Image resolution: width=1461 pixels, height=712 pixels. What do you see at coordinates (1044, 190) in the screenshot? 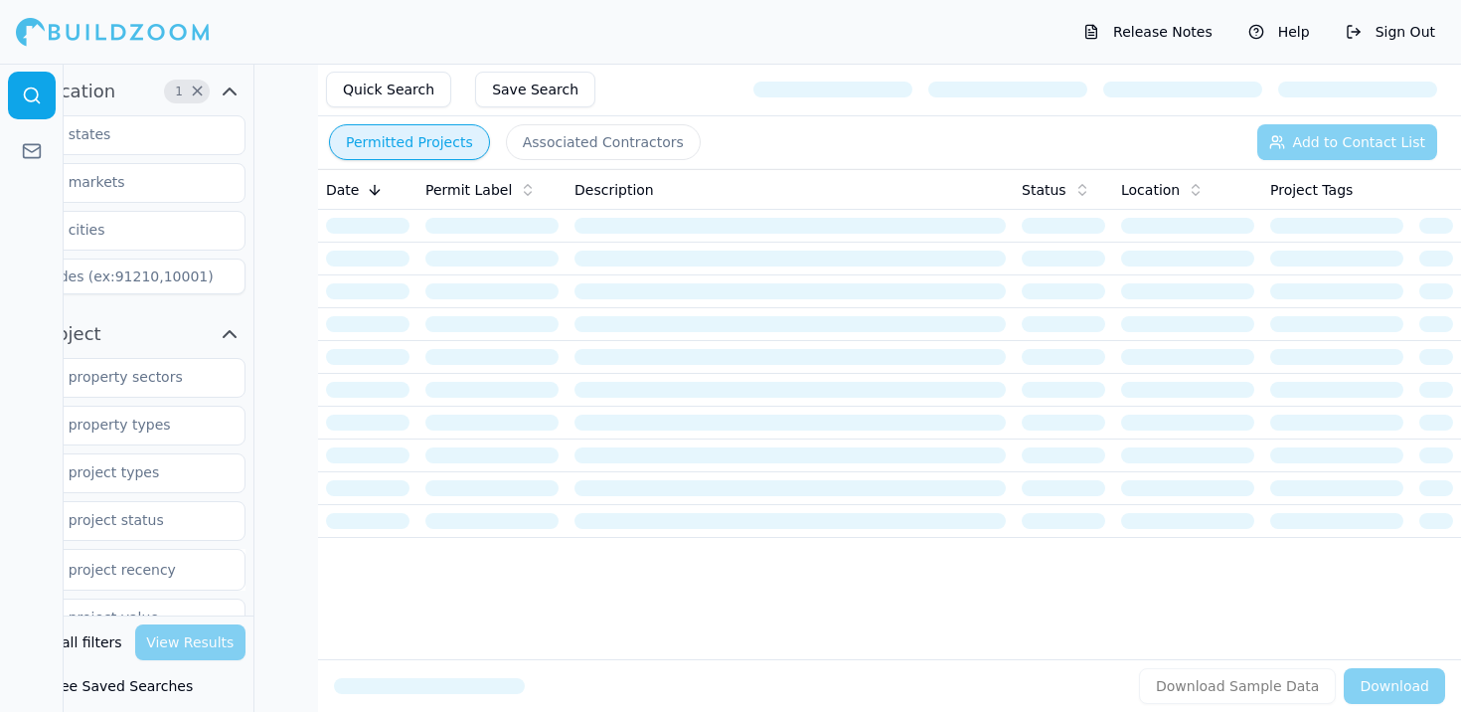
I see `span: Status` at bounding box center [1044, 190].